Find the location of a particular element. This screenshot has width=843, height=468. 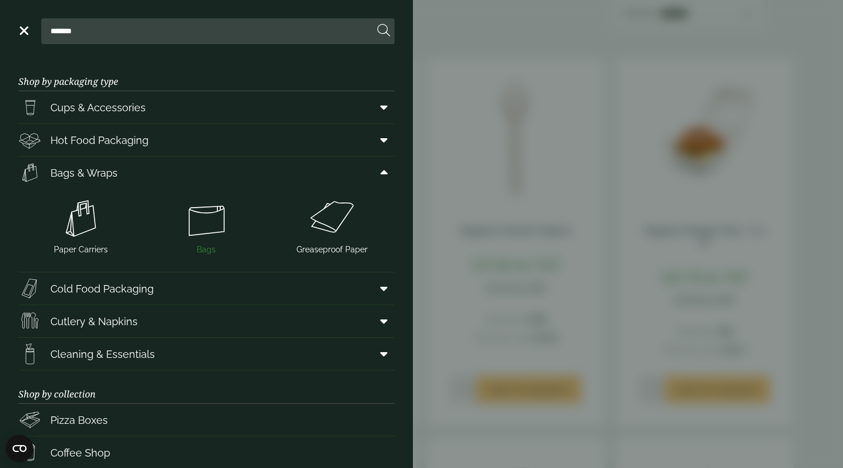

button: Open CMP widget is located at coordinates (19, 448).